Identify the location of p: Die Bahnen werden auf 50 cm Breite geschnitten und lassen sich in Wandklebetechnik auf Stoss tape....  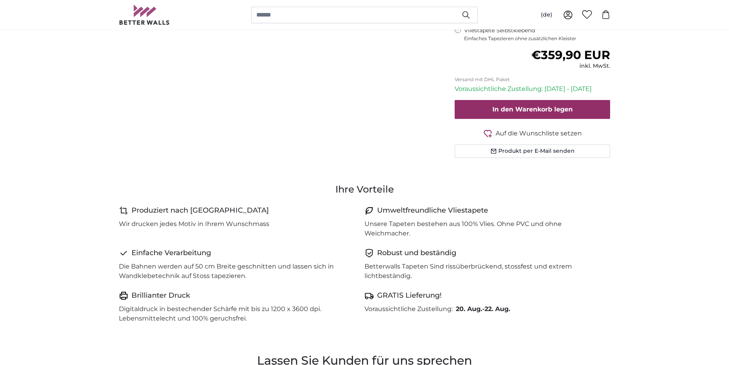
(239, 271).